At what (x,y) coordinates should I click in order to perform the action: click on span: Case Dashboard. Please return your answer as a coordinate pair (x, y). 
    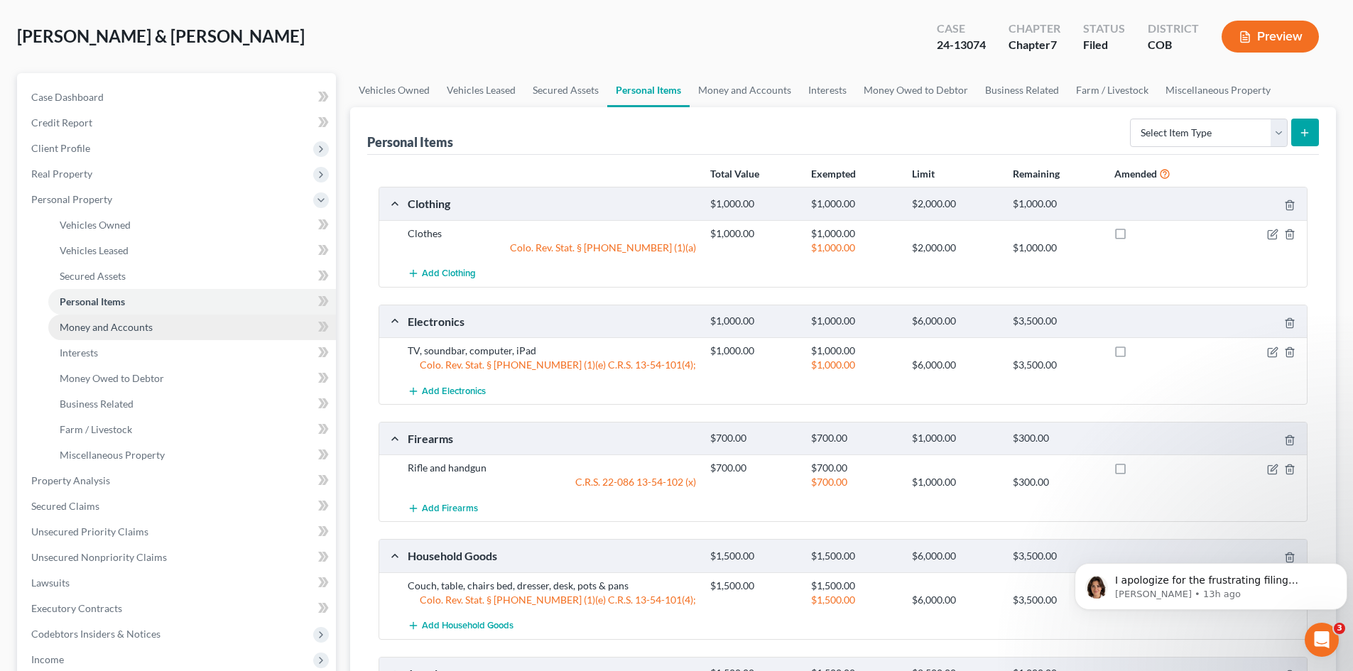
    Looking at the image, I should click on (67, 97).